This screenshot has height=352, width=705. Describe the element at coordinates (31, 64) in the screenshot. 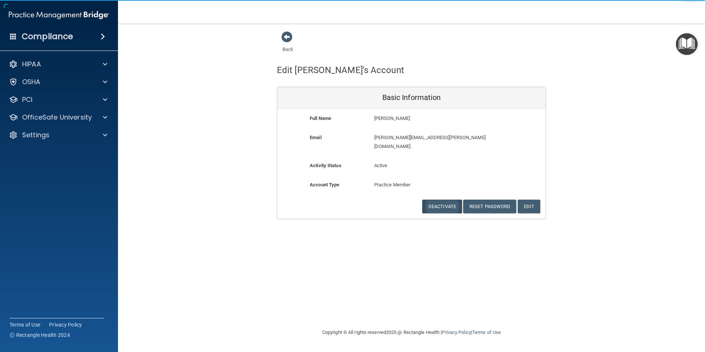

I see `p: HIPAA` at that location.